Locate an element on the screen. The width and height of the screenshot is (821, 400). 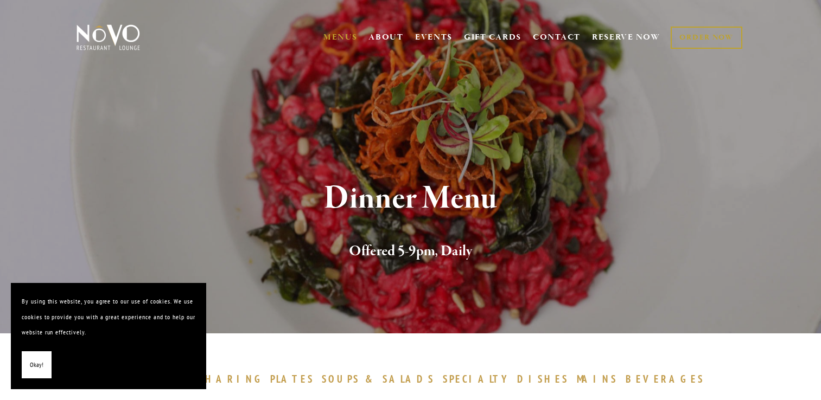
button: Okay! is located at coordinates (36, 365).